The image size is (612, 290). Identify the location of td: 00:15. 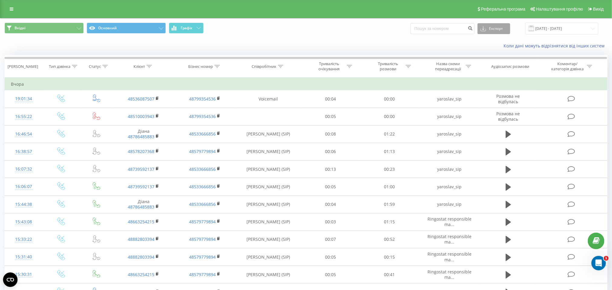
(389, 257).